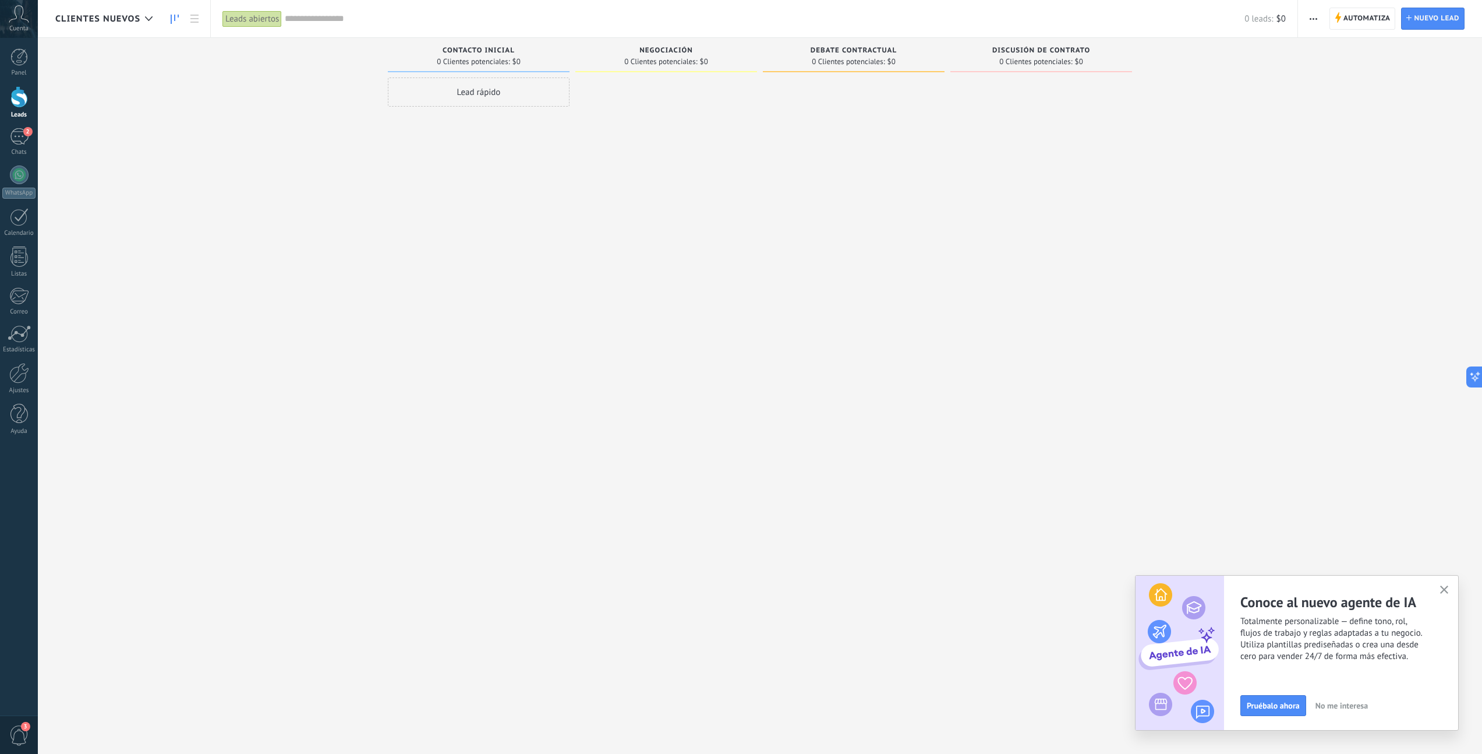  Describe the element at coordinates (1273, 705) in the screenshot. I see `span: Pruébalo ahora` at that location.